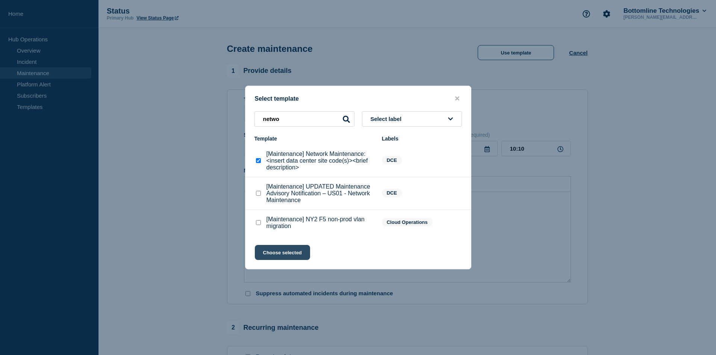  I want to click on span: Select label, so click(388, 119).